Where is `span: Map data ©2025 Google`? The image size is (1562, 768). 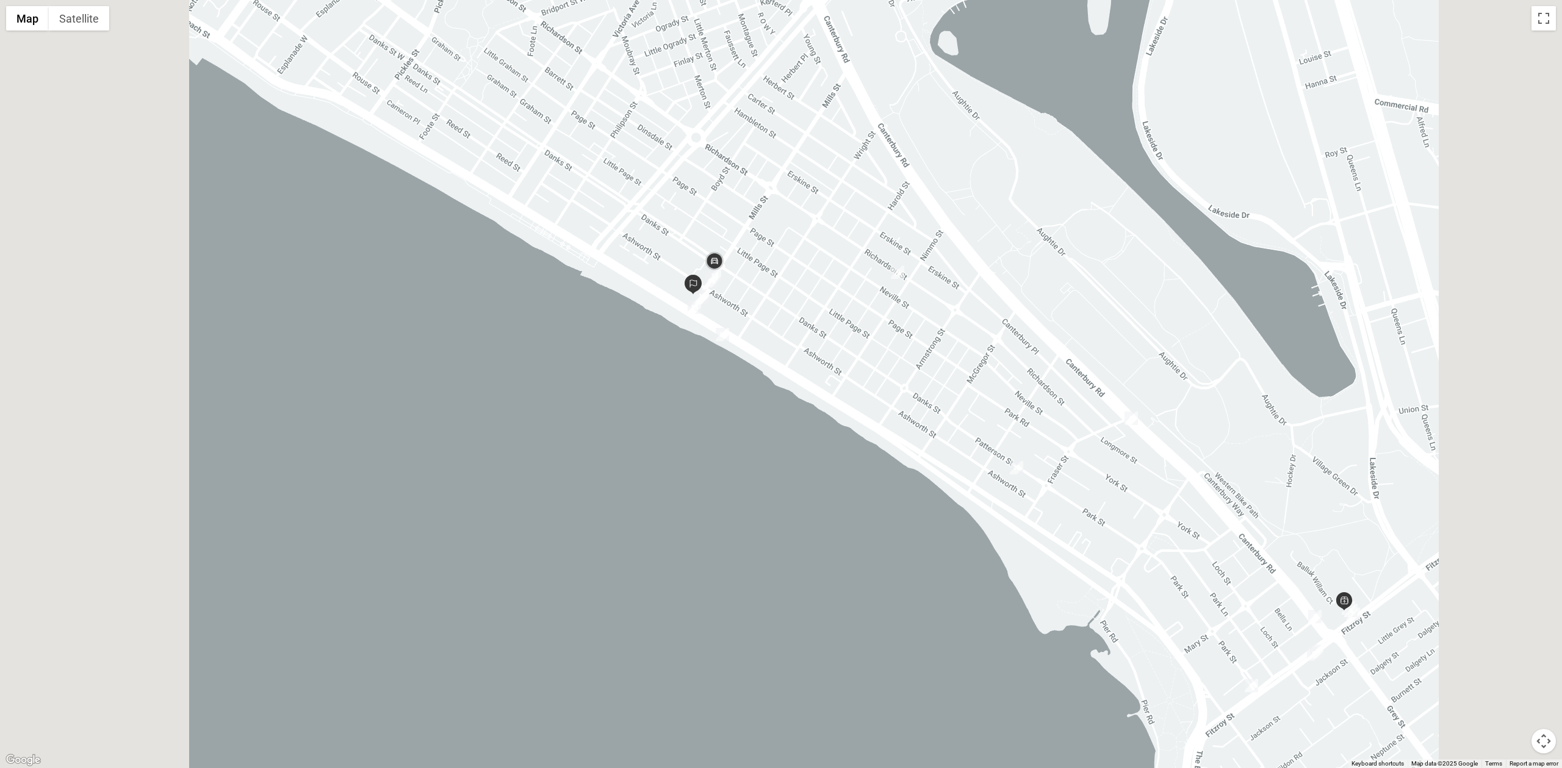
span: Map data ©2025 Google is located at coordinates (1444, 763).